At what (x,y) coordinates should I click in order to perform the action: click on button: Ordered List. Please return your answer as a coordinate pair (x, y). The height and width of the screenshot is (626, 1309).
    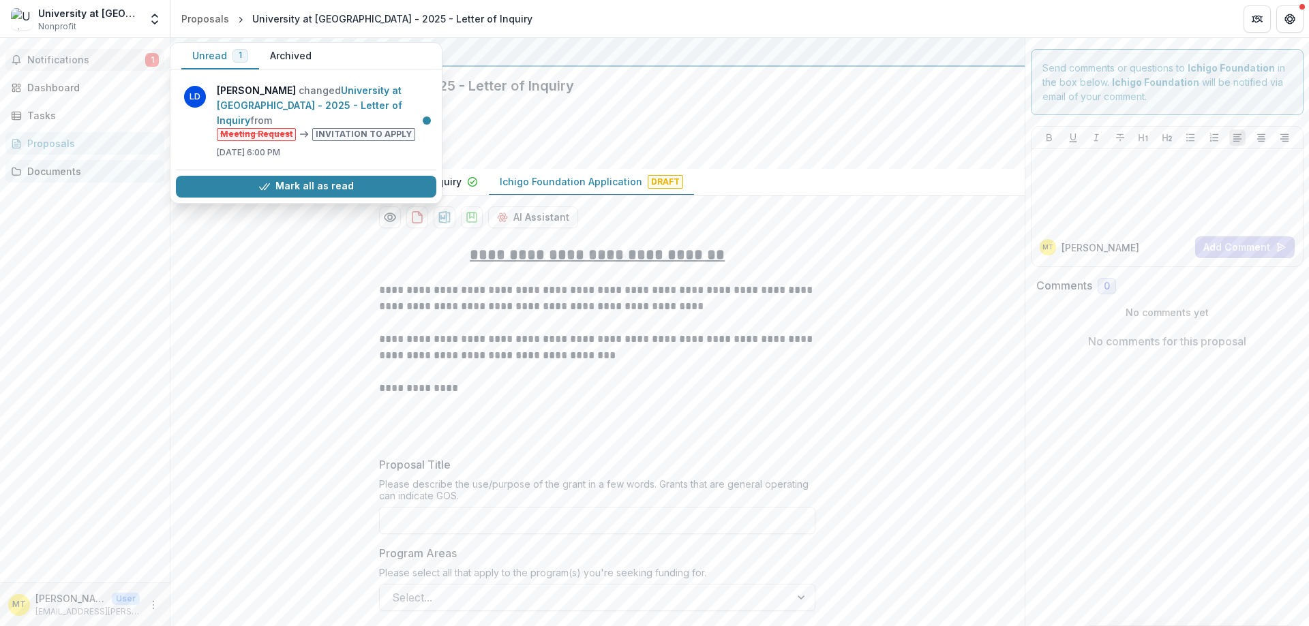
    Looking at the image, I should click on (1214, 138).